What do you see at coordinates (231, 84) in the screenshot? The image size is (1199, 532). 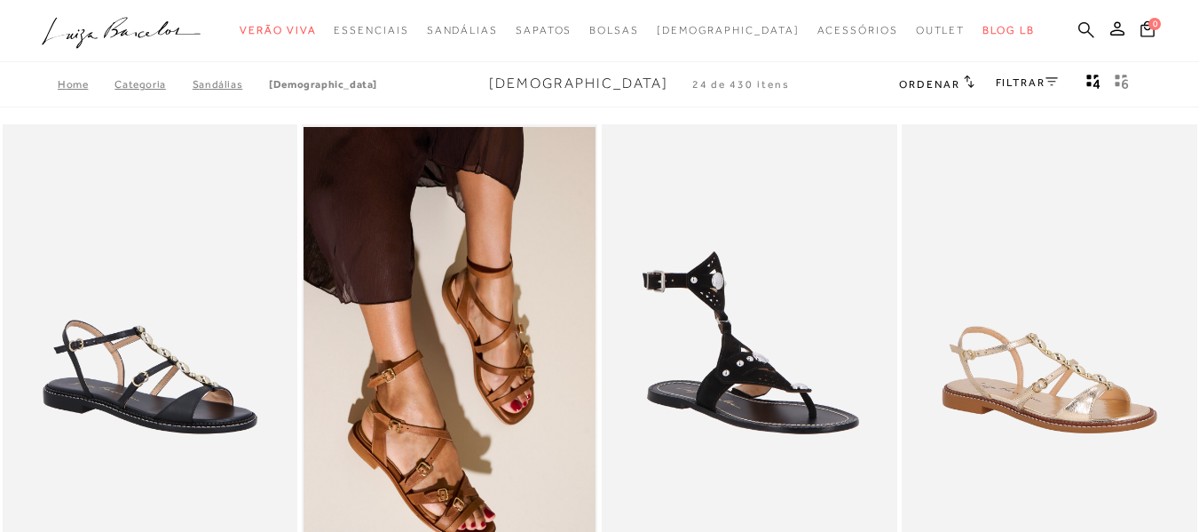 I see `a: SANDÁLIAS` at bounding box center [231, 84].